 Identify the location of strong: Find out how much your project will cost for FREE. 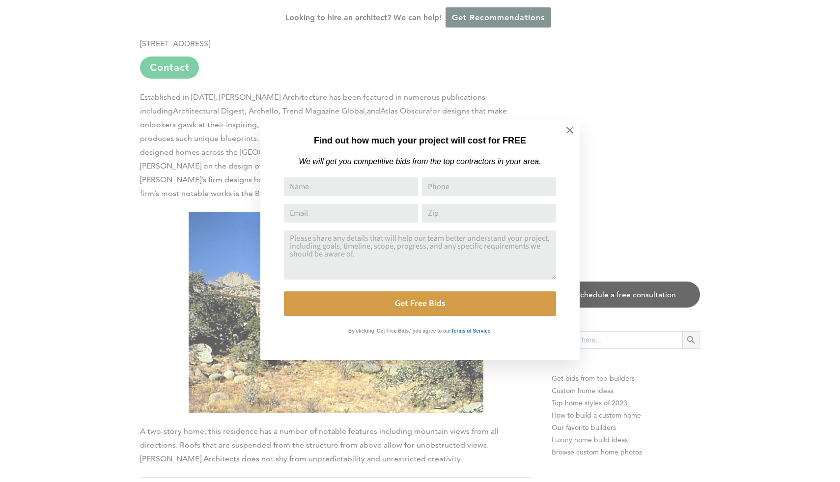
(420, 140).